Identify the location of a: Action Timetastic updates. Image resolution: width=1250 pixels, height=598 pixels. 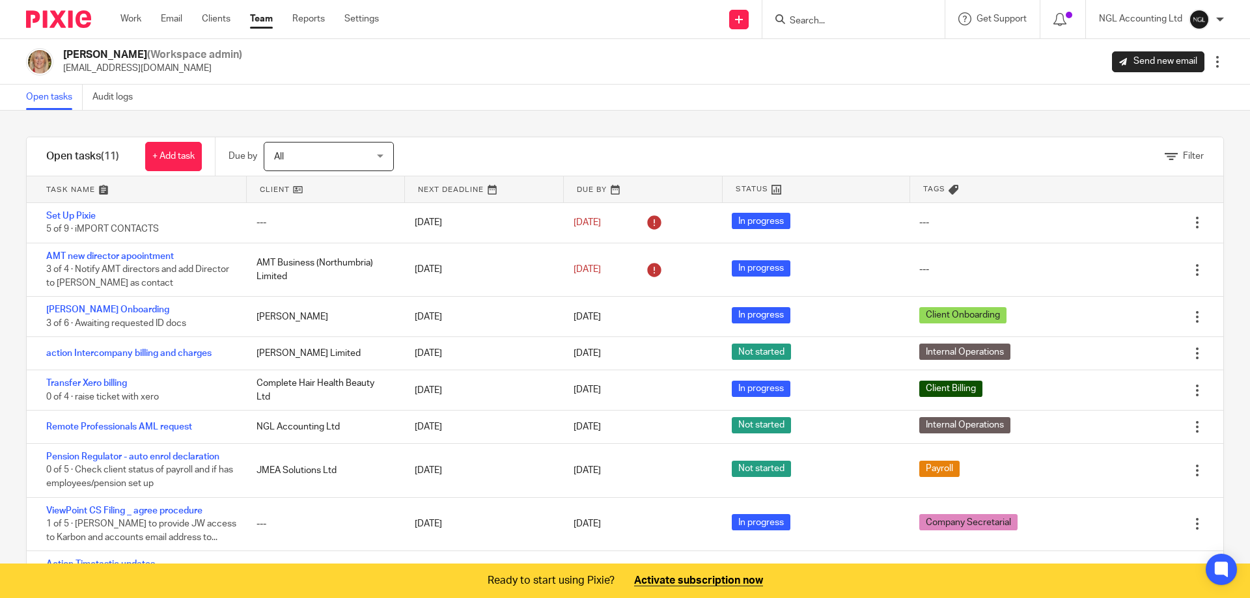
(100, 564).